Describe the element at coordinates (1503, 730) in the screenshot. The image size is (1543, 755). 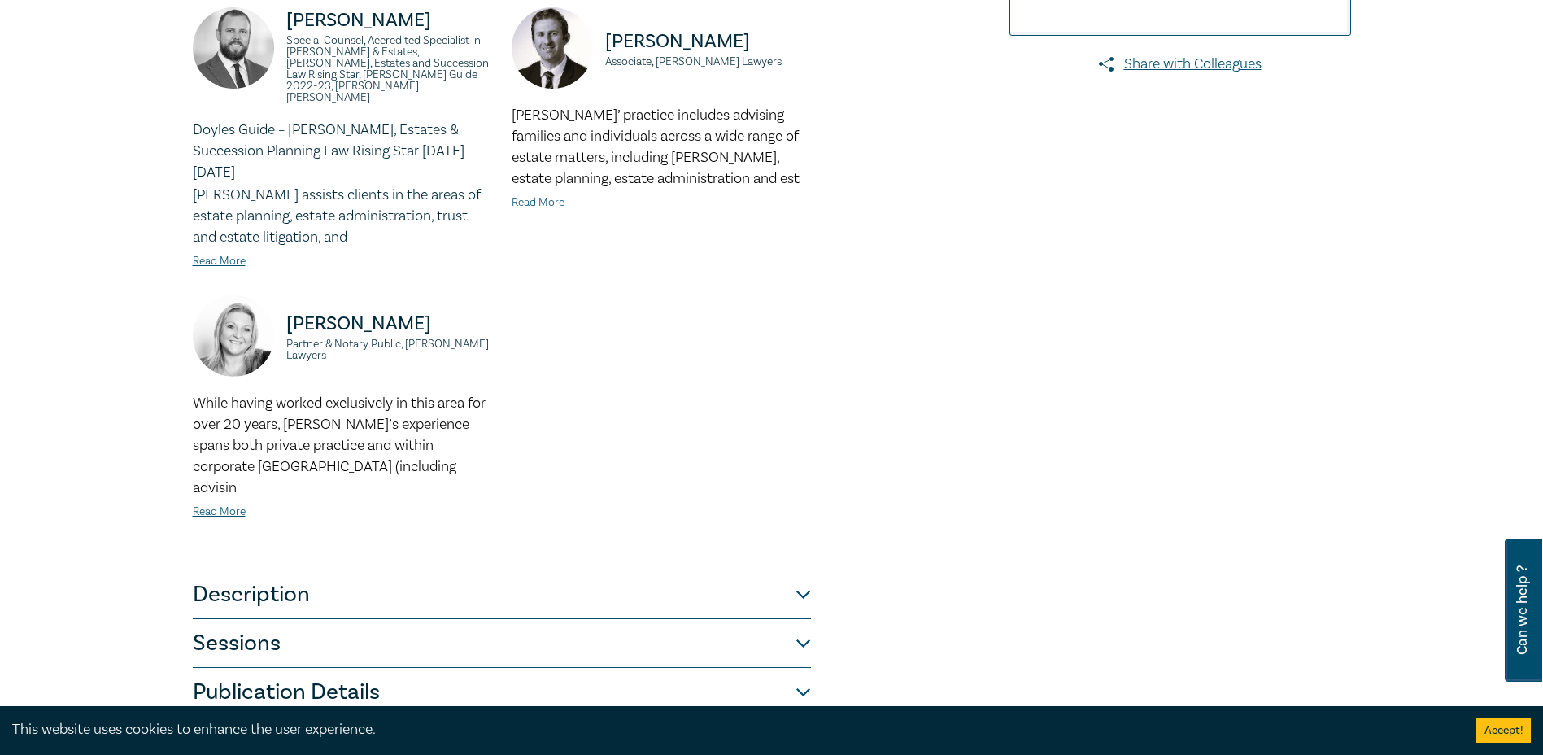
I see `button: Accept cookies` at that location.